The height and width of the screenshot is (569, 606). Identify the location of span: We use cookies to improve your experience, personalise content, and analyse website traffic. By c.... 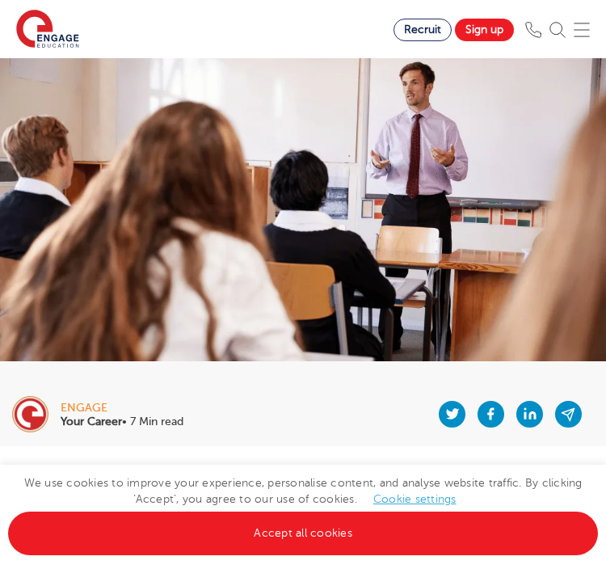
(303, 507).